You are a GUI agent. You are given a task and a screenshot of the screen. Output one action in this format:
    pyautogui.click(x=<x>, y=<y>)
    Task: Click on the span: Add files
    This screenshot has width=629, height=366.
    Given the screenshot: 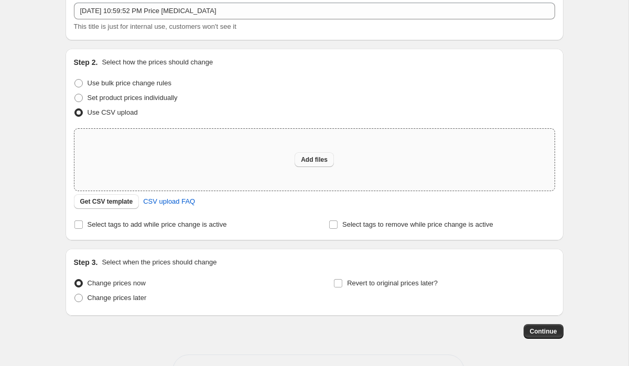 What is the action you would take?
    pyautogui.click(x=314, y=160)
    